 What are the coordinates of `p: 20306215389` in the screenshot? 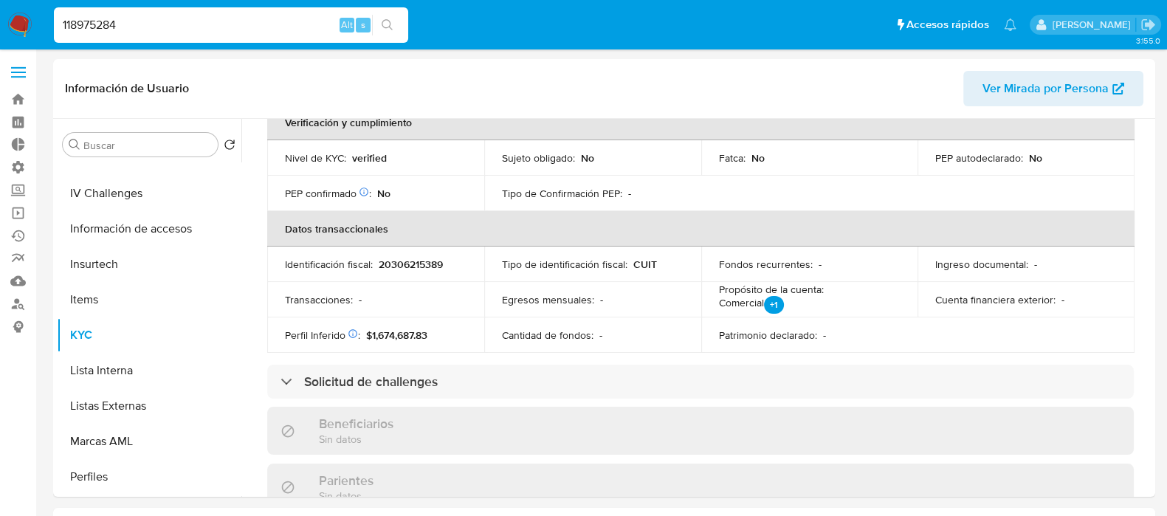 It's located at (410, 264).